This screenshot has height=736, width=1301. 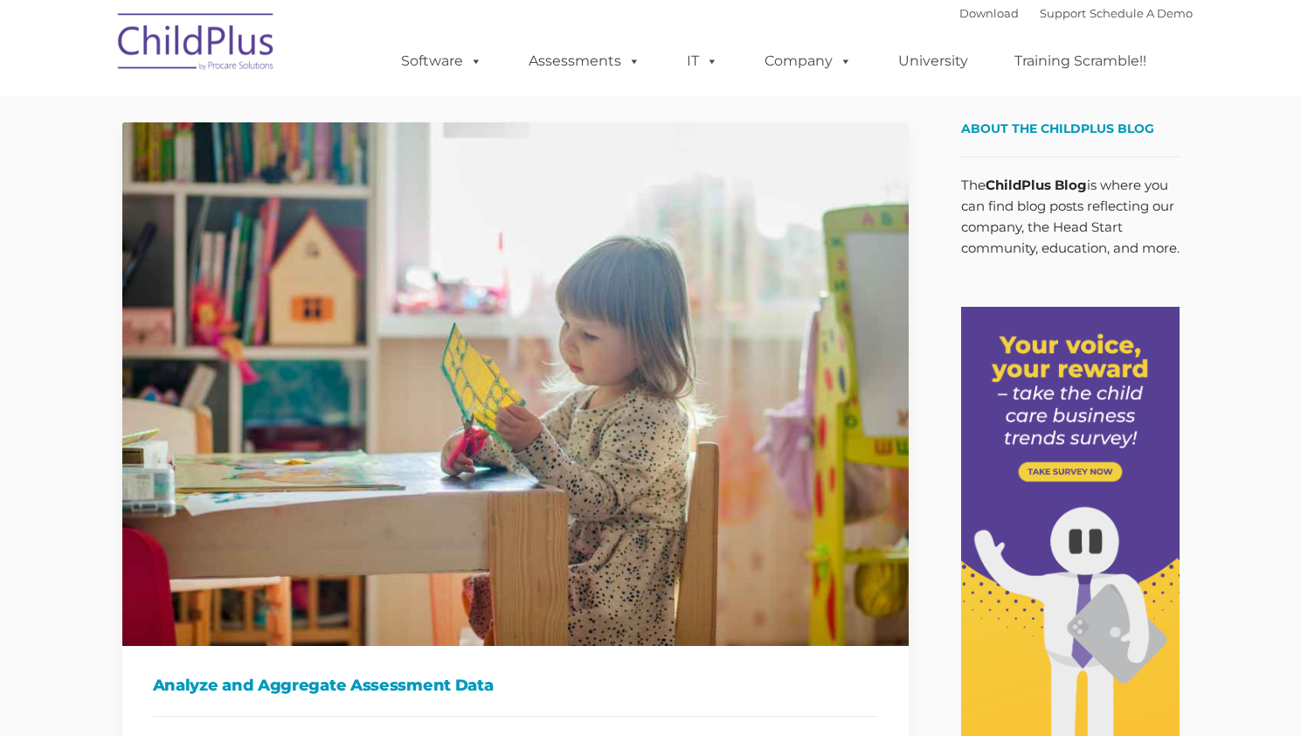 I want to click on h1: Analyze and Aggregate Assessment Data, so click(x=516, y=685).